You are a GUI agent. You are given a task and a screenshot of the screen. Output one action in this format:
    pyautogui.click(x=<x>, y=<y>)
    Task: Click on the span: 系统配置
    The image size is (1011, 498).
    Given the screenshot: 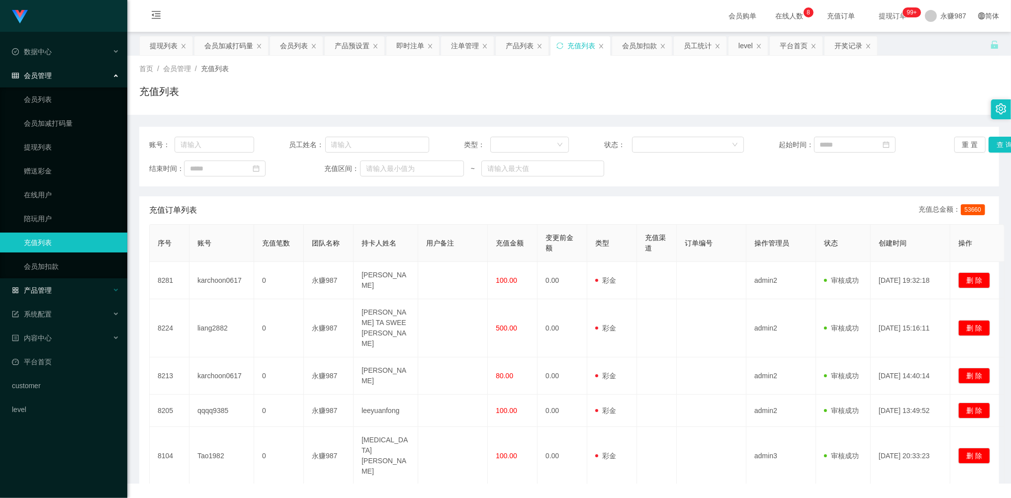 What is the action you would take?
    pyautogui.click(x=32, y=314)
    